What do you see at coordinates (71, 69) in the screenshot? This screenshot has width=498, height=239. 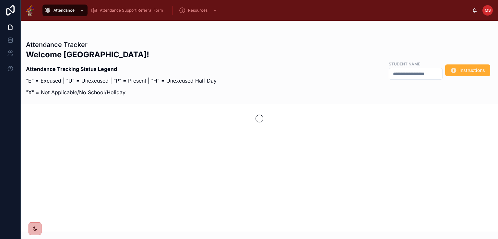 I see `strong: Attendance Tracking Status Legend` at bounding box center [71, 69].